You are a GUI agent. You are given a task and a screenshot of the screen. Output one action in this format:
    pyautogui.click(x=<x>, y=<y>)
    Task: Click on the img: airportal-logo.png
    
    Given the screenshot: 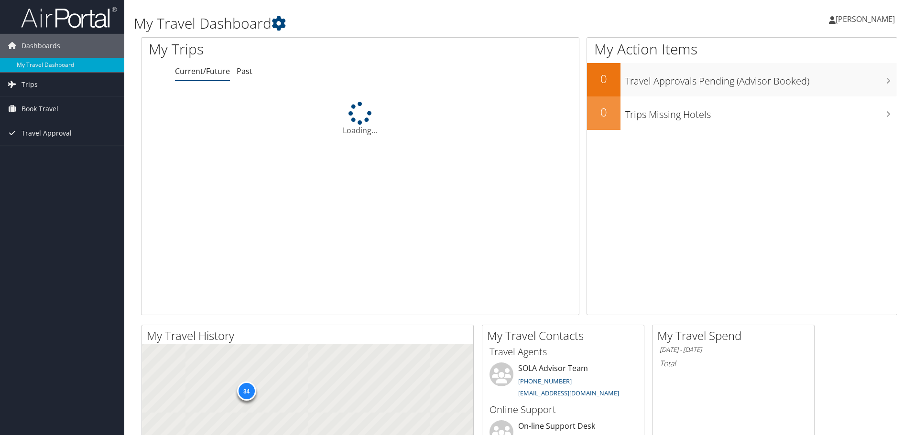 What is the action you would take?
    pyautogui.click(x=69, y=17)
    